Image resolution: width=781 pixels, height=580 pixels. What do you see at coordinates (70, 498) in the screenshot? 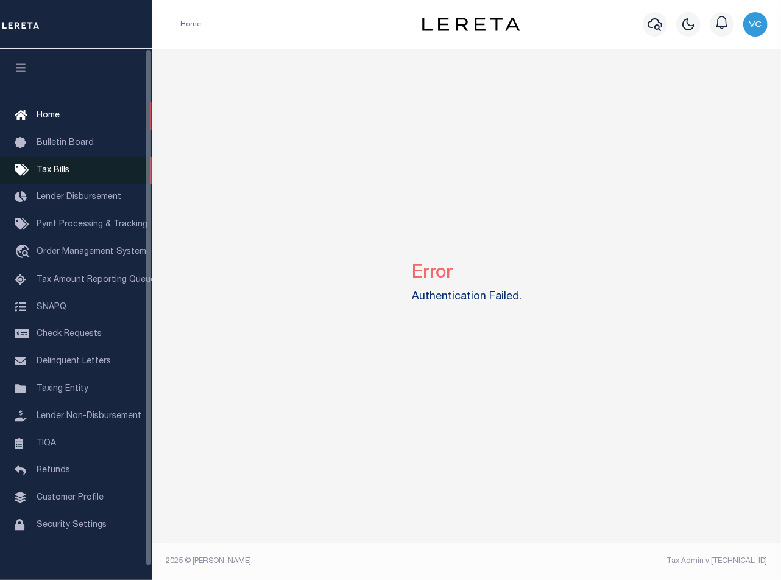
I see `span: Customer Profile` at bounding box center [70, 498].